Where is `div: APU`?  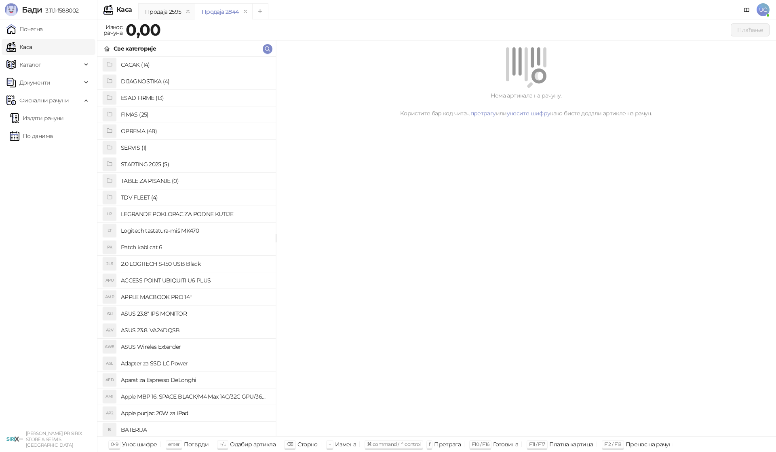 div: APU is located at coordinates (110, 280).